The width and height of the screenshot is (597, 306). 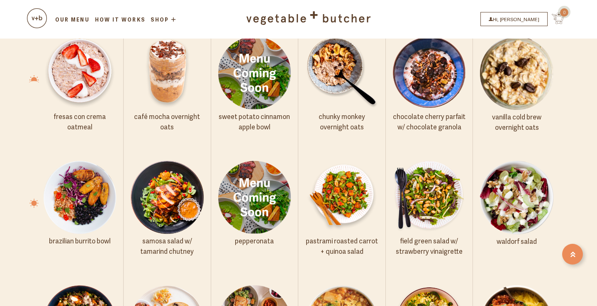 I want to click on img: Café Mocha Overnight Oats, so click(x=167, y=73).